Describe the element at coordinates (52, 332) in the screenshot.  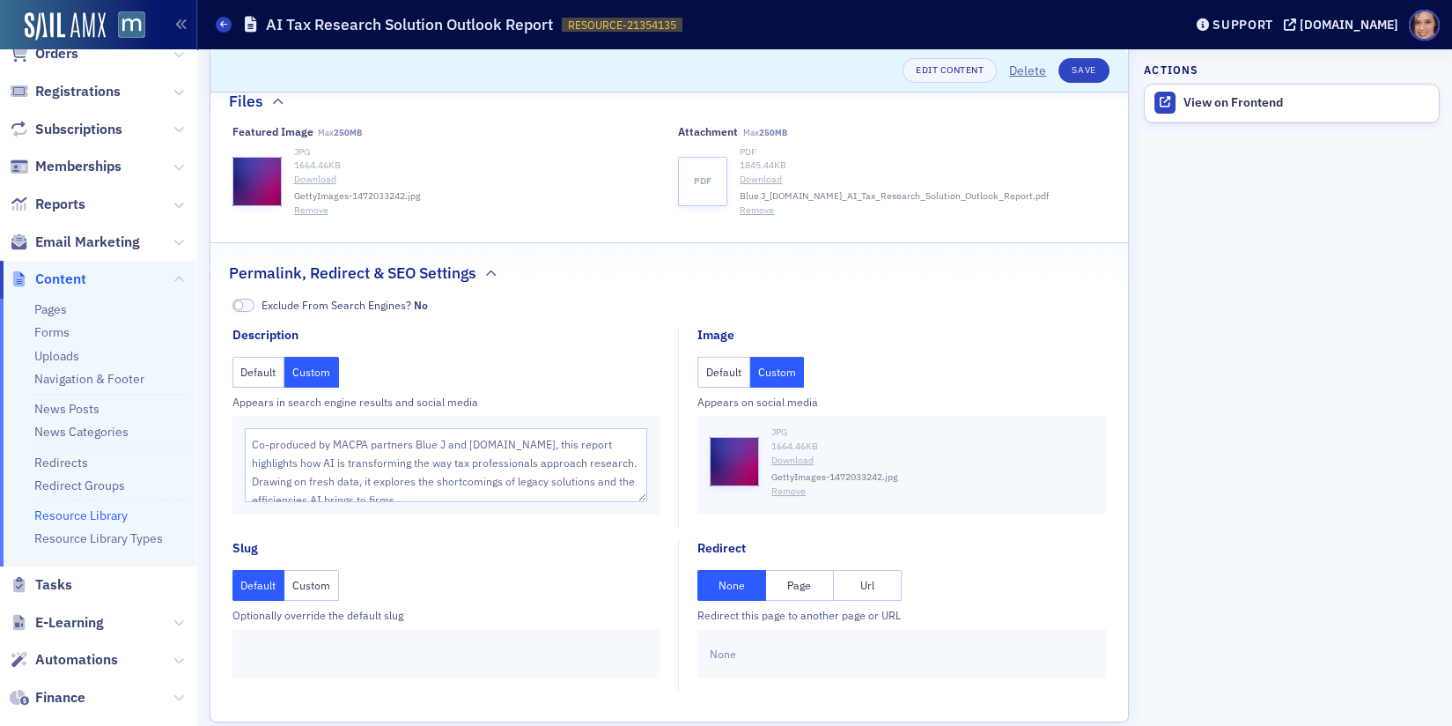
I see `a: Forms` at that location.